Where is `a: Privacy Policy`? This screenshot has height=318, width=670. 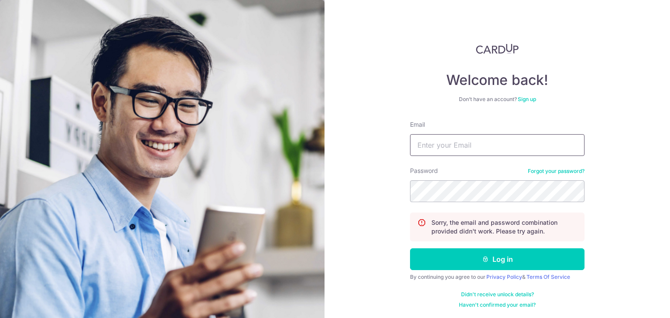 a: Privacy Policy is located at coordinates (504, 277).